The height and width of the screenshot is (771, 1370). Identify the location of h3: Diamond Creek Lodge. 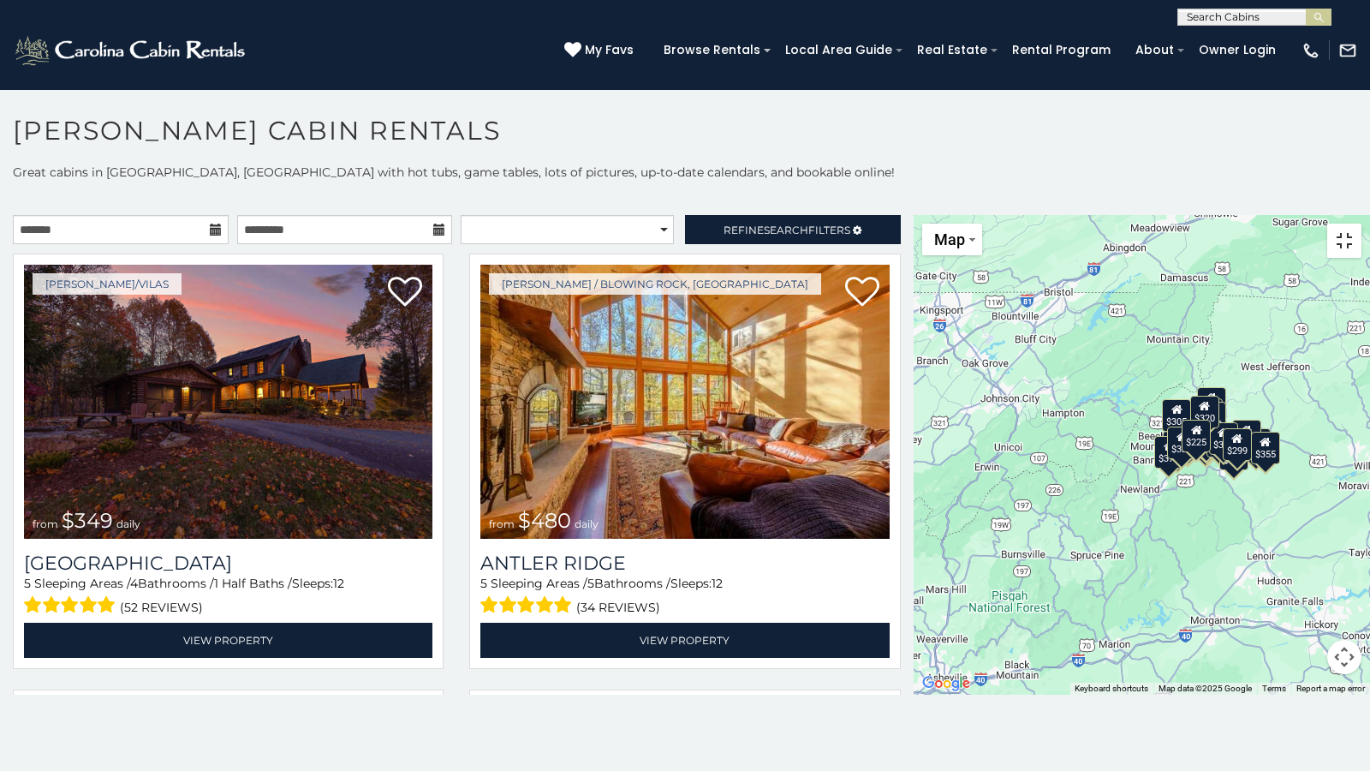
(228, 563).